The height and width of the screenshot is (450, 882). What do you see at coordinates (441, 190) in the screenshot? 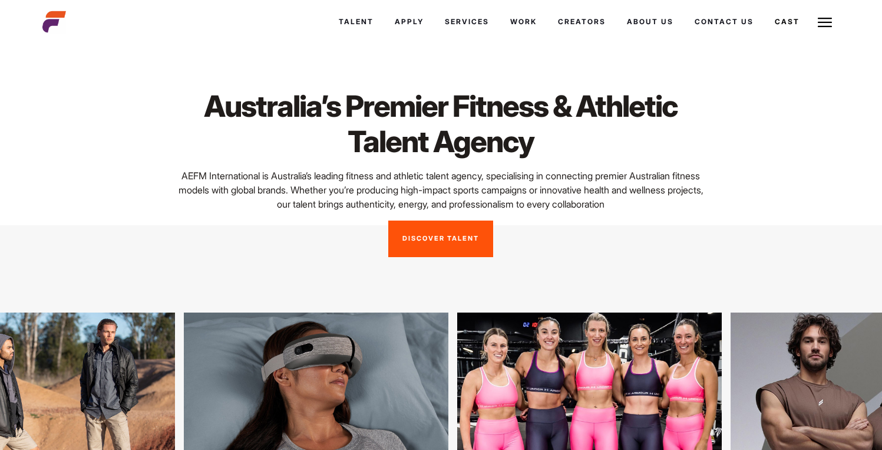
I see `p: AEFM International is Australia’s leading fitness and athletic talent agency, specialising in con...` at bounding box center [441, 190].